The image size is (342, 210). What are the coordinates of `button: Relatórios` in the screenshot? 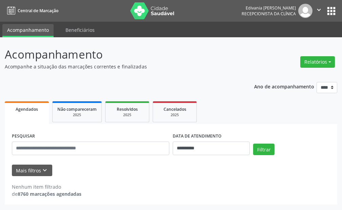 It's located at (317, 62).